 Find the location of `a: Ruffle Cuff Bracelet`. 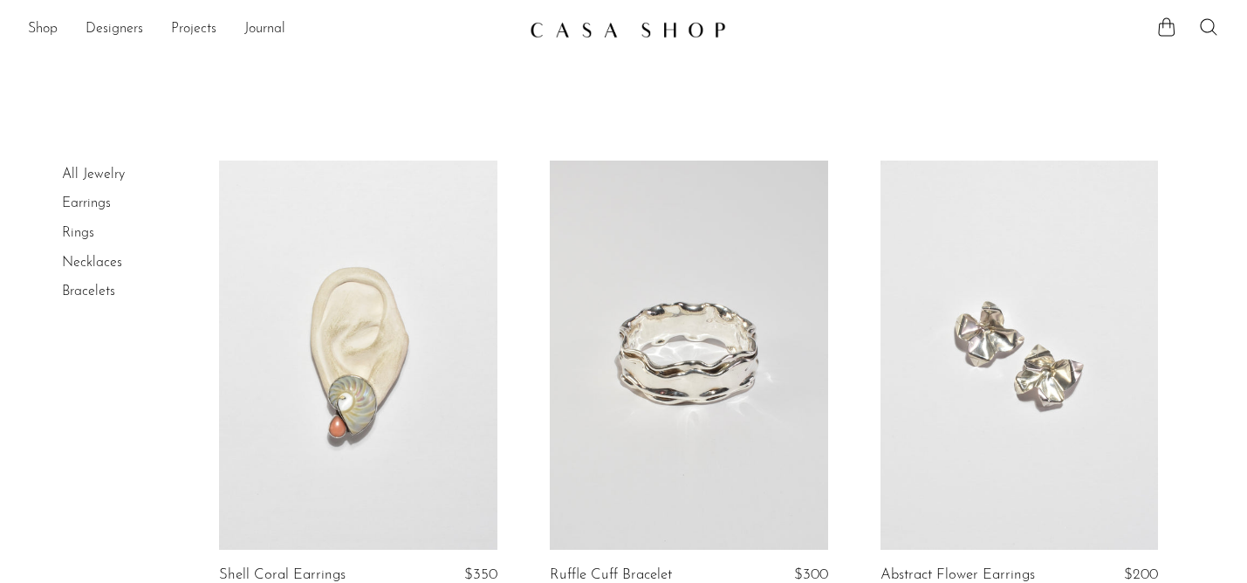

a: Ruffle Cuff Bracelet is located at coordinates (611, 575).